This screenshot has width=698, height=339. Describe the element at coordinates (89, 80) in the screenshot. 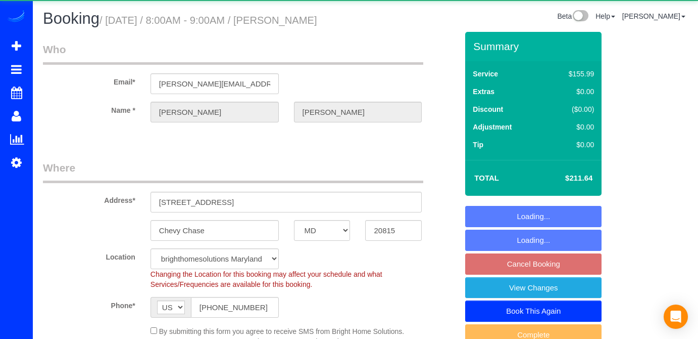

I see `label: Email*` at that location.